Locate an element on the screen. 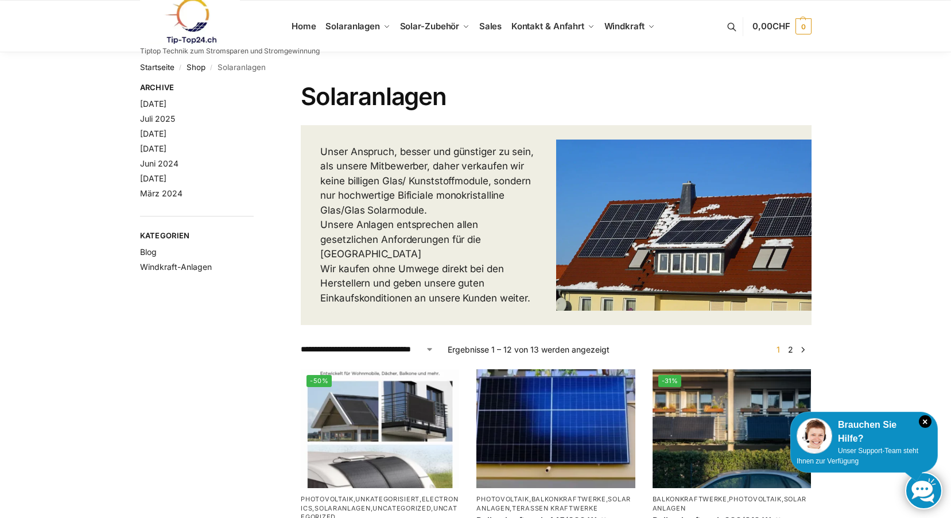 The height and width of the screenshot is (518, 951). span: Seite 1 is located at coordinates (778, 349).